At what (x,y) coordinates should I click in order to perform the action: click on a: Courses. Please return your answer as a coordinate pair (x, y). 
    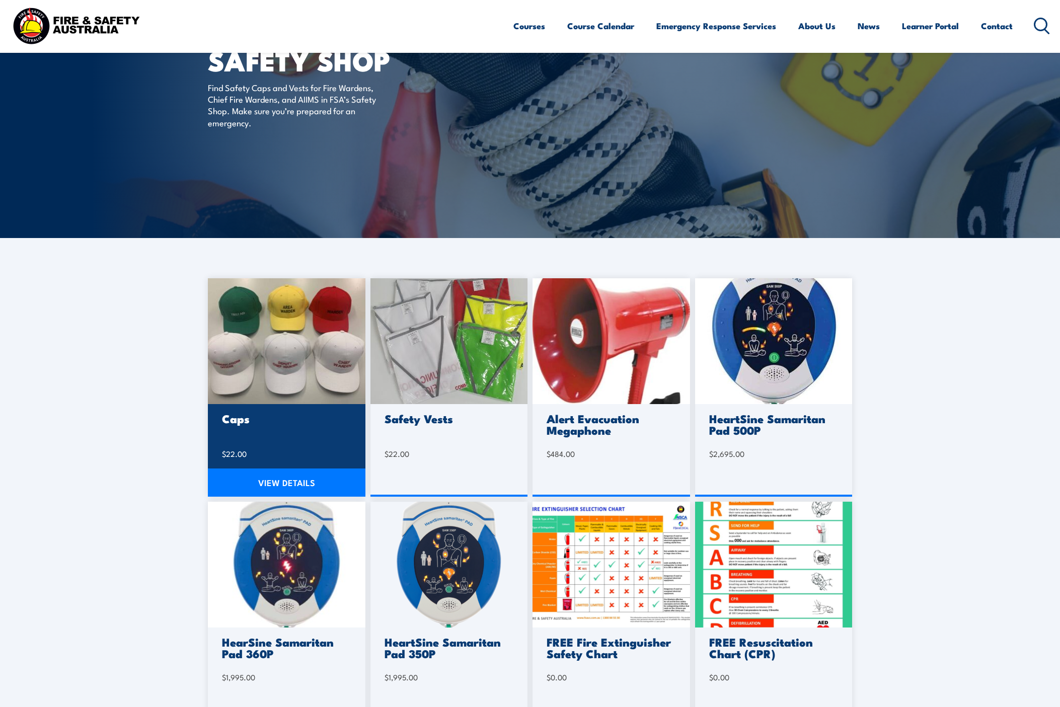
    Looking at the image, I should click on (529, 26).